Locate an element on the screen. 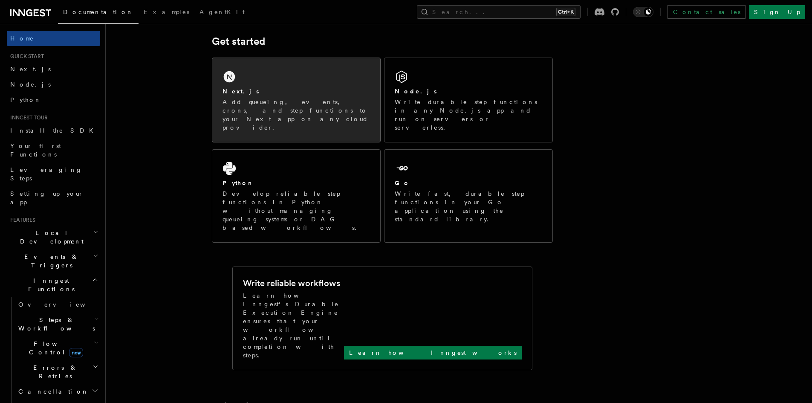 This screenshot has height=403, width=812. span: Setting up your app is located at coordinates (47, 198).